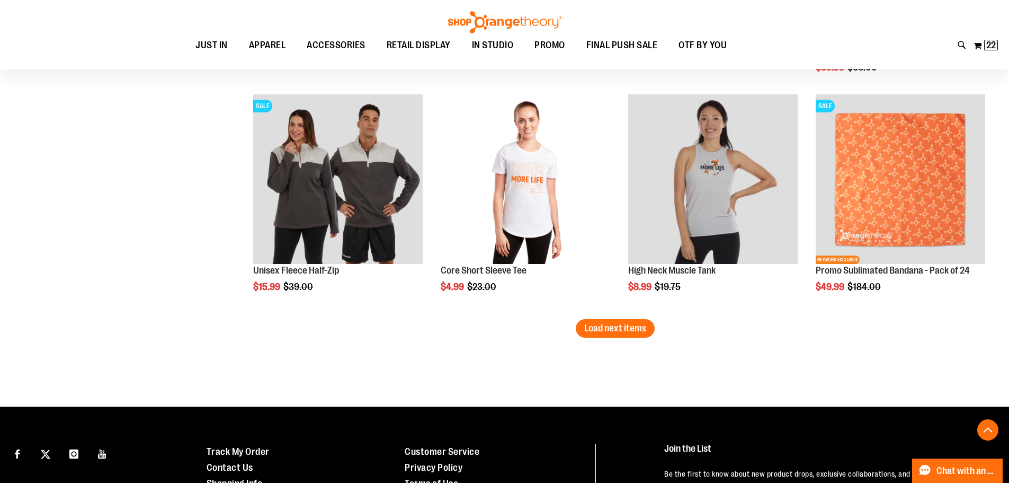 The width and height of the screenshot is (1009, 483). Describe the element at coordinates (418, 46) in the screenshot. I see `a: RETAIL DISPLAY` at that location.